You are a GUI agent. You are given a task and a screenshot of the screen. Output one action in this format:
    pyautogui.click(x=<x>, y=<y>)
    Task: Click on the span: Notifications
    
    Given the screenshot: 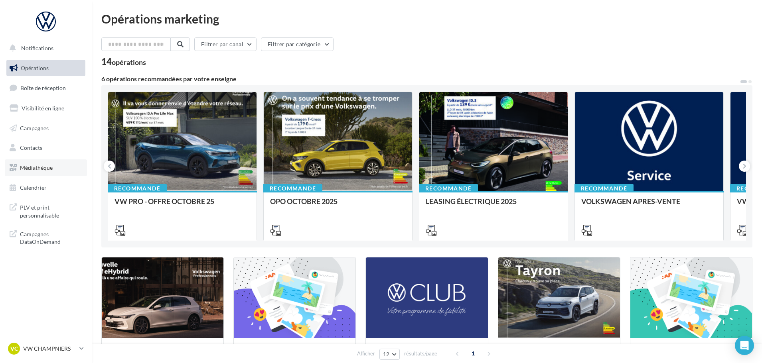 What is the action you would take?
    pyautogui.click(x=37, y=48)
    